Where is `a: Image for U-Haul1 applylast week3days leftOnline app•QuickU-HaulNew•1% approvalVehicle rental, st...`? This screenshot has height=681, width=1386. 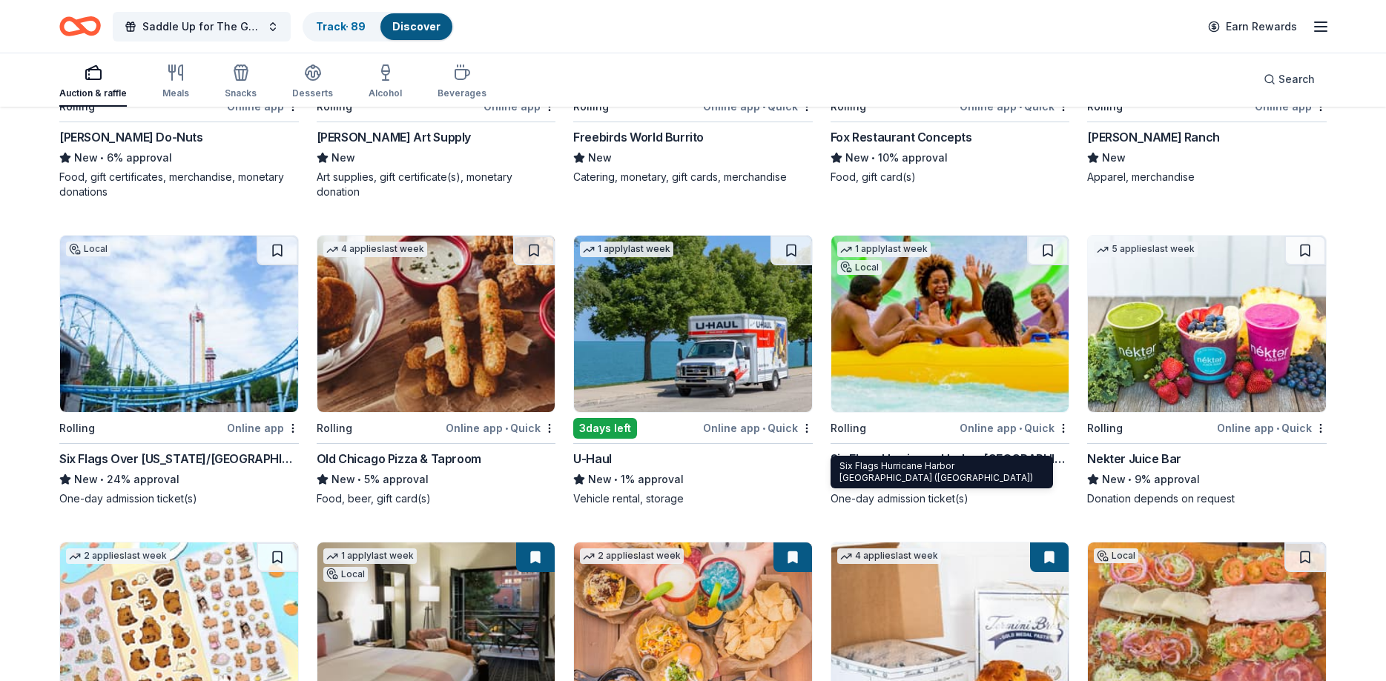 a: Image for U-Haul1 applylast week3days leftOnline app•QuickU-HaulNew•1% approvalVehicle rental, st... is located at coordinates (693, 371).